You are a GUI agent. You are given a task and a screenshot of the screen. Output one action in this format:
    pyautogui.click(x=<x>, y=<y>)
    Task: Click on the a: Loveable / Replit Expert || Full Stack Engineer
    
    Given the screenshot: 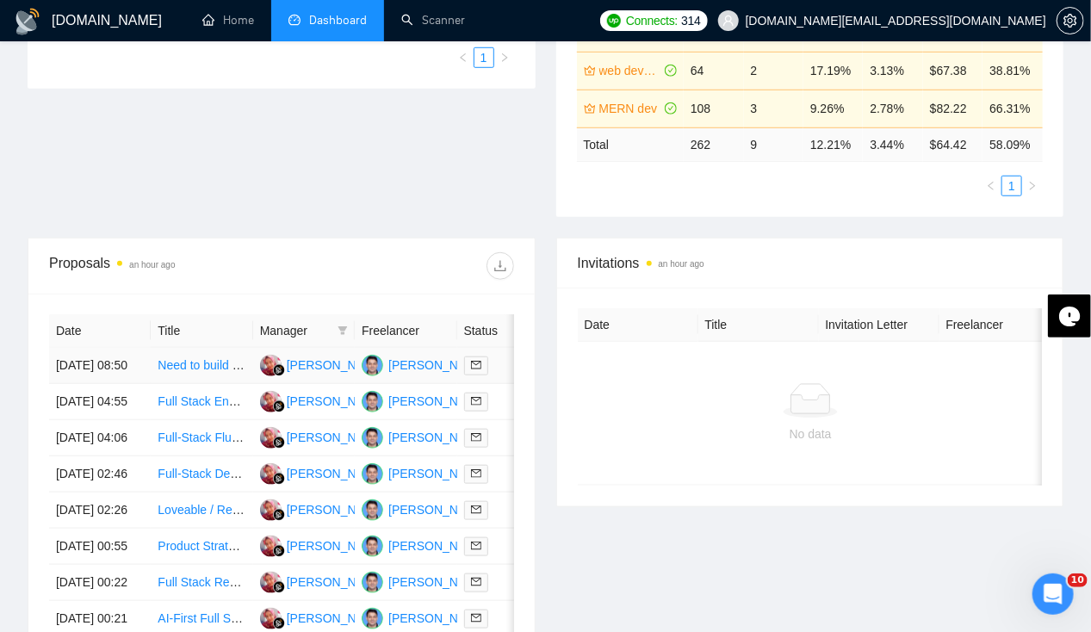 What is the action you would take?
    pyautogui.click(x=280, y=510)
    